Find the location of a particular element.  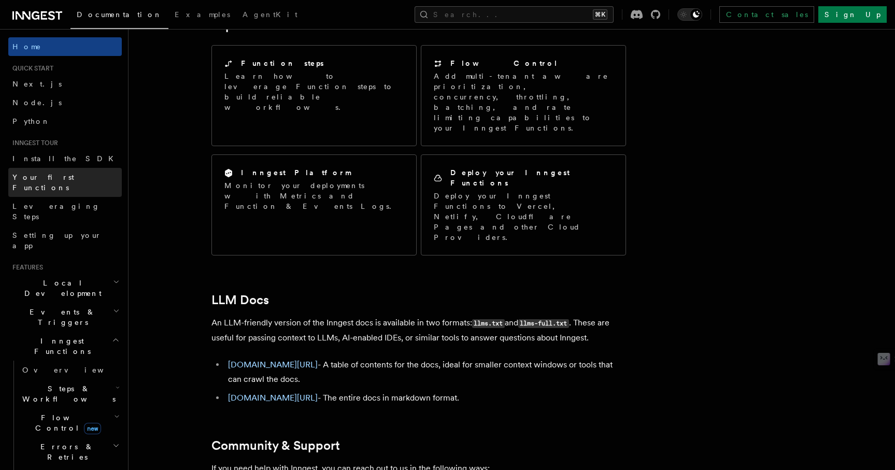

h2: Inngest Platform is located at coordinates (296, 173).